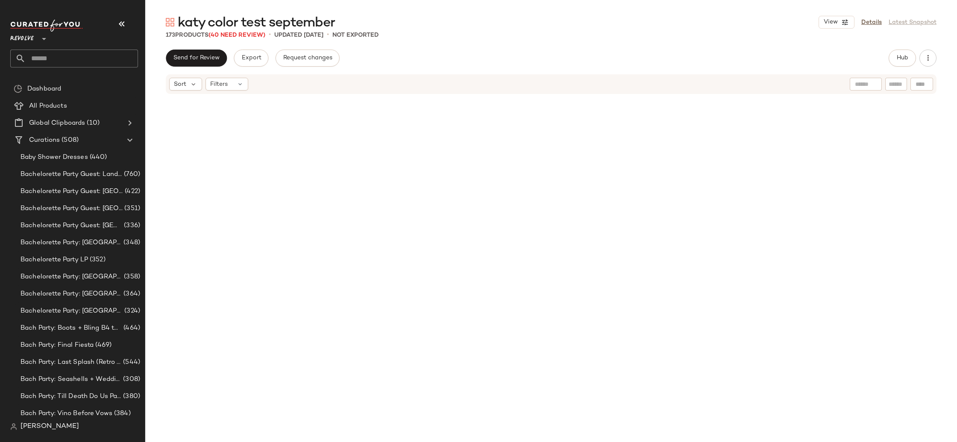 This screenshot has height=442, width=957. I want to click on p: Not Exported, so click(355, 35).